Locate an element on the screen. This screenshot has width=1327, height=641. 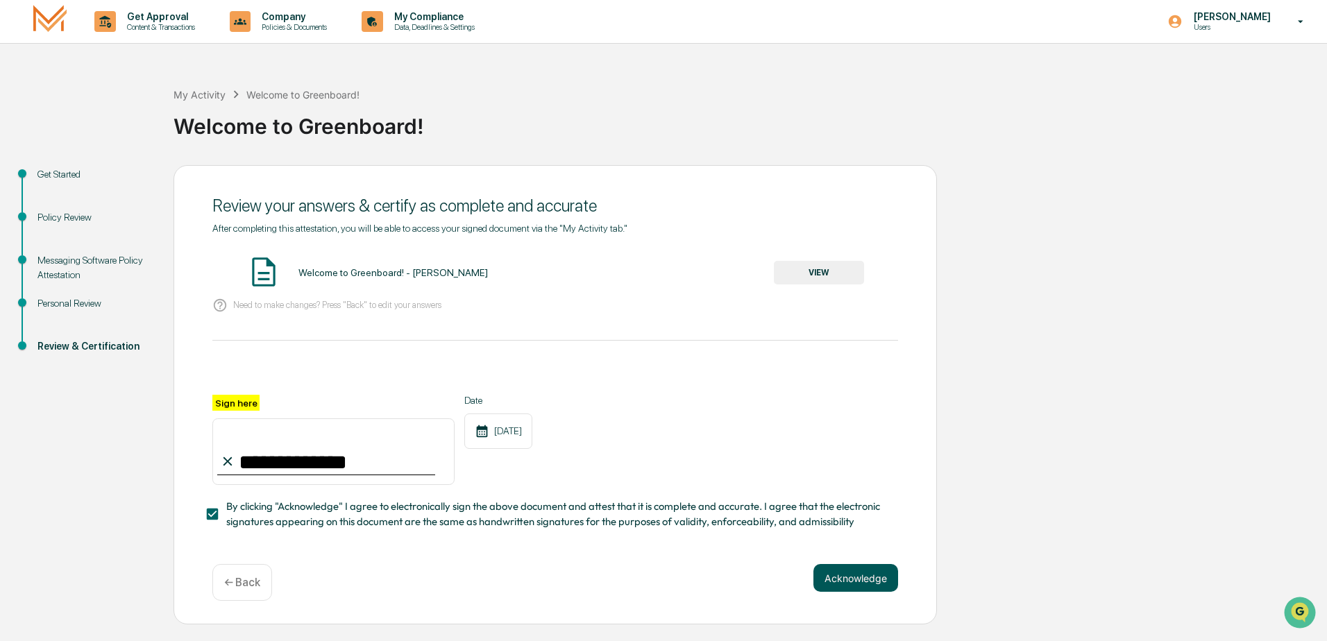
p: Need to make changes? Press "Back" to edit your answers is located at coordinates (337, 305).